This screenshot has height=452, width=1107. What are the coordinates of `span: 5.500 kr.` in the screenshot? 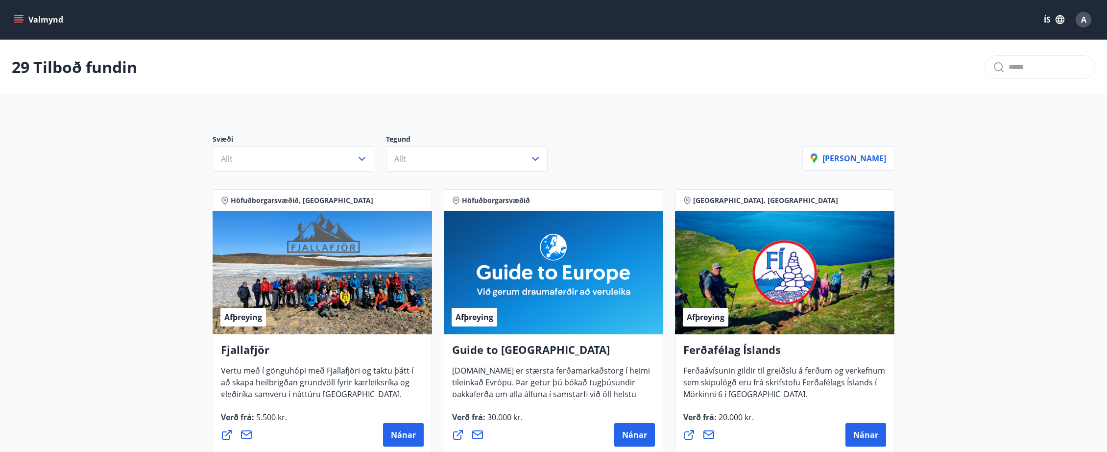 It's located at (270, 417).